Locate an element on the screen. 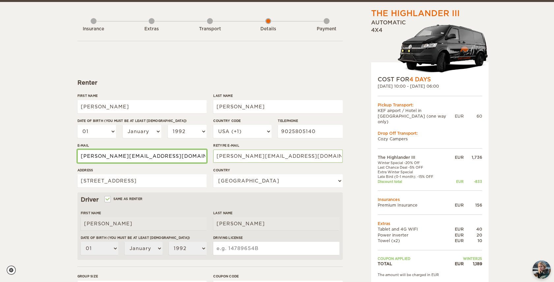  div: COST FOR is located at coordinates (430, 79).